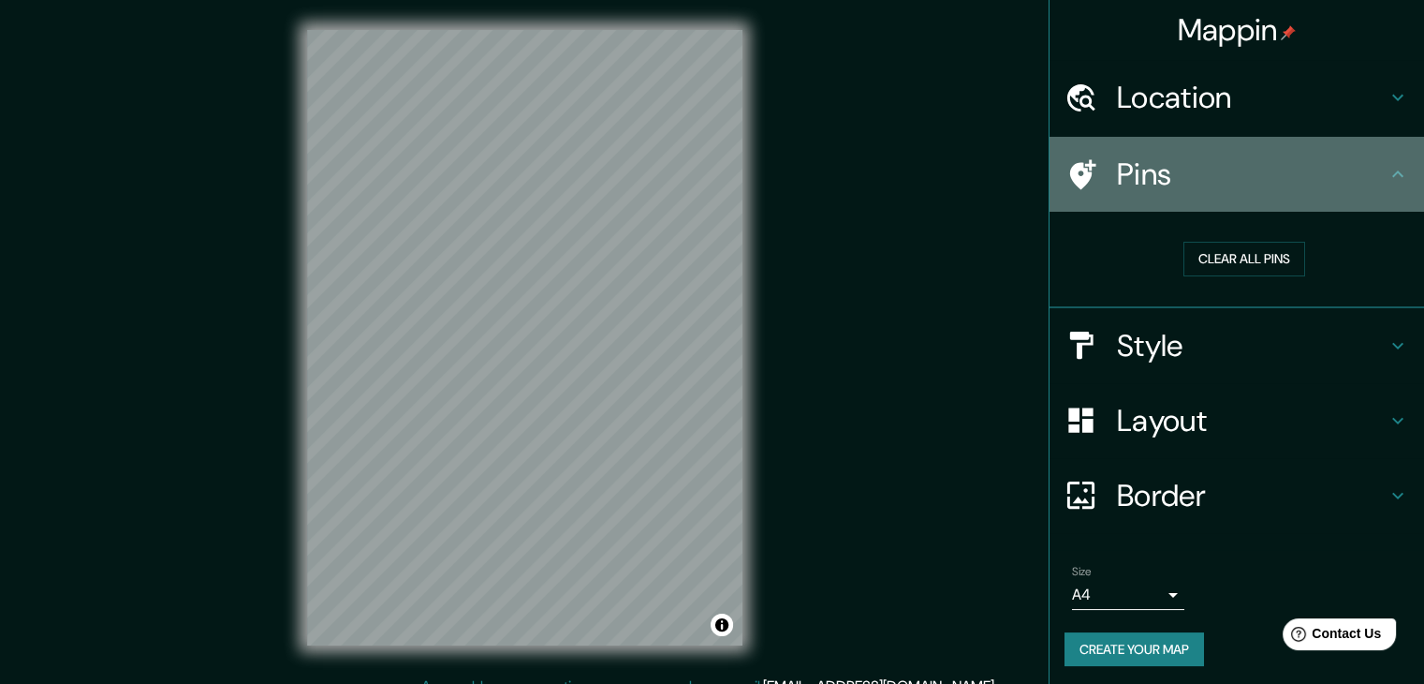  Describe the element at coordinates (89, 22) in the screenshot. I see `span: Contact Us` at that location.